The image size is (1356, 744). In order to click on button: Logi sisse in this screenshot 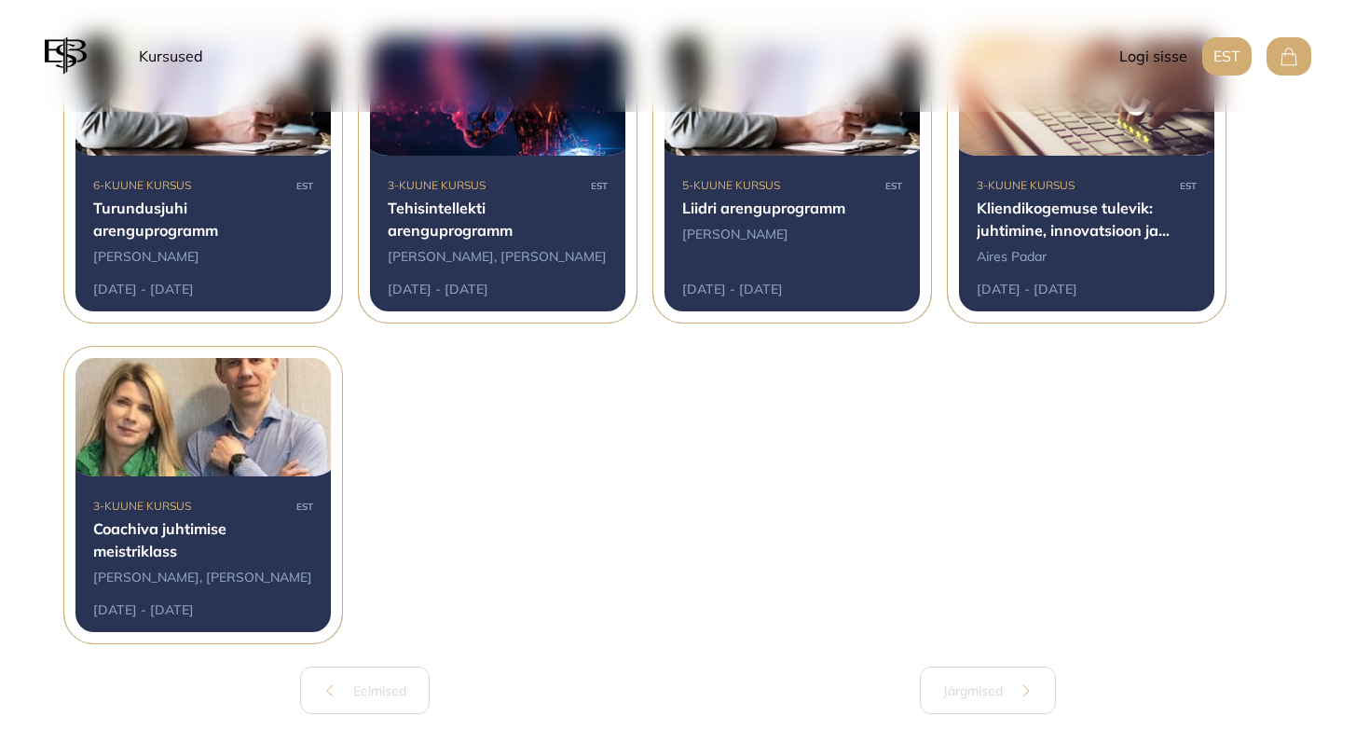, I will do `click(1153, 56)`.